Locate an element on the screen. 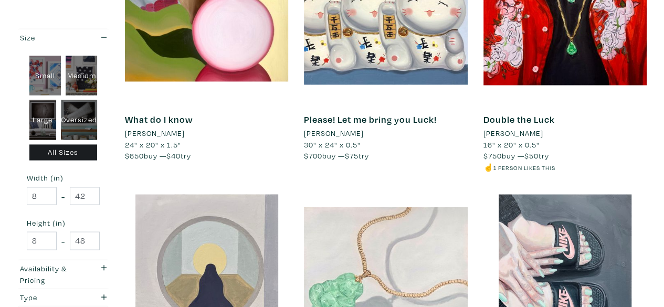 The width and height of the screenshot is (664, 307). button: Size is located at coordinates (63, 37).